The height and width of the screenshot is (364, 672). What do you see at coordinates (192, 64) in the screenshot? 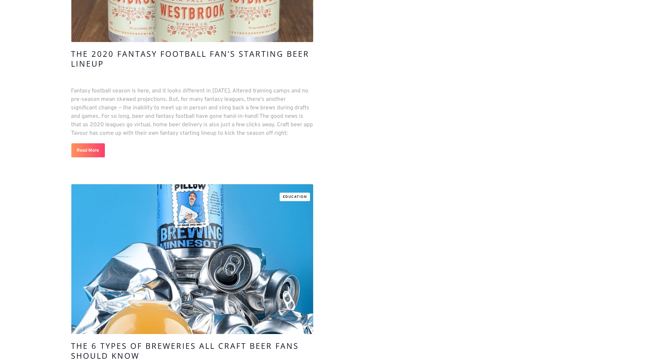
I see `a: The 2020 Fantasy Football Fan’s Starting Beer Lineup` at bounding box center [192, 64].